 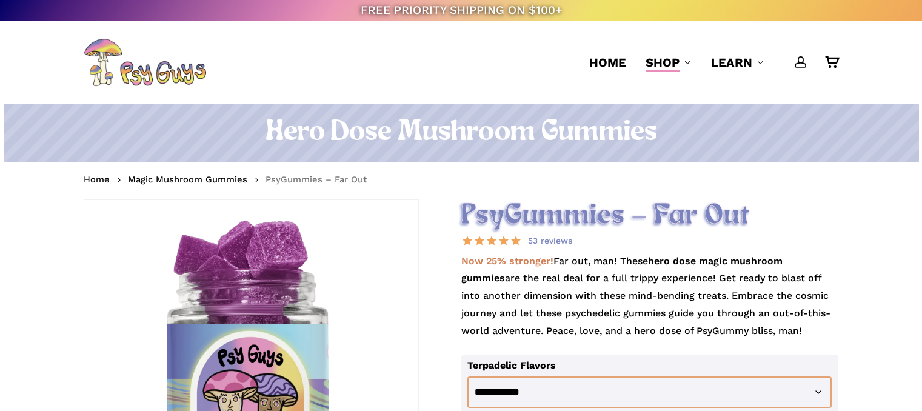 What do you see at coordinates (709, 62) in the screenshot?
I see `nav: Main Menu` at bounding box center [709, 62].